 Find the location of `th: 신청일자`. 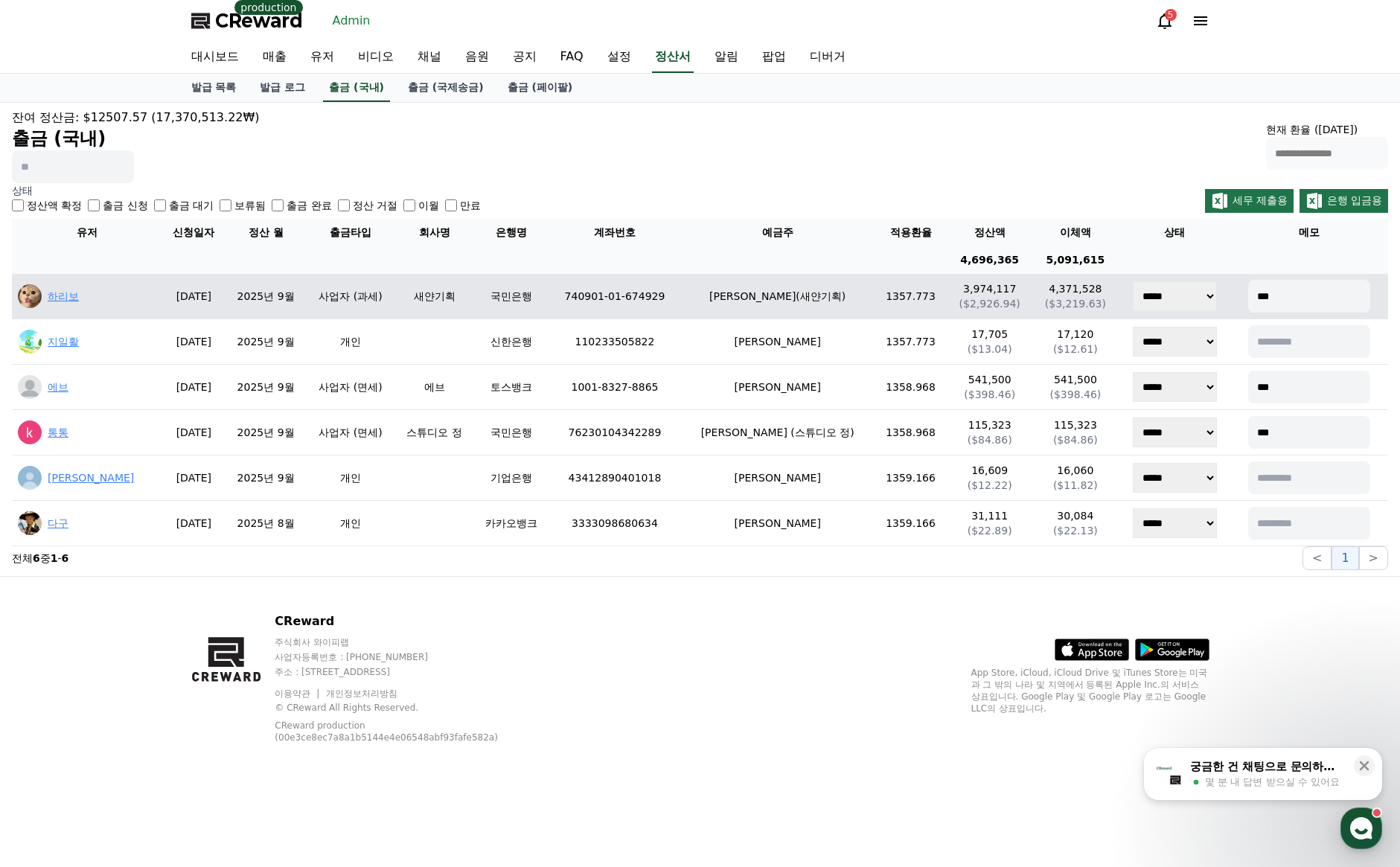

th: 신청일자 is located at coordinates (194, 232).